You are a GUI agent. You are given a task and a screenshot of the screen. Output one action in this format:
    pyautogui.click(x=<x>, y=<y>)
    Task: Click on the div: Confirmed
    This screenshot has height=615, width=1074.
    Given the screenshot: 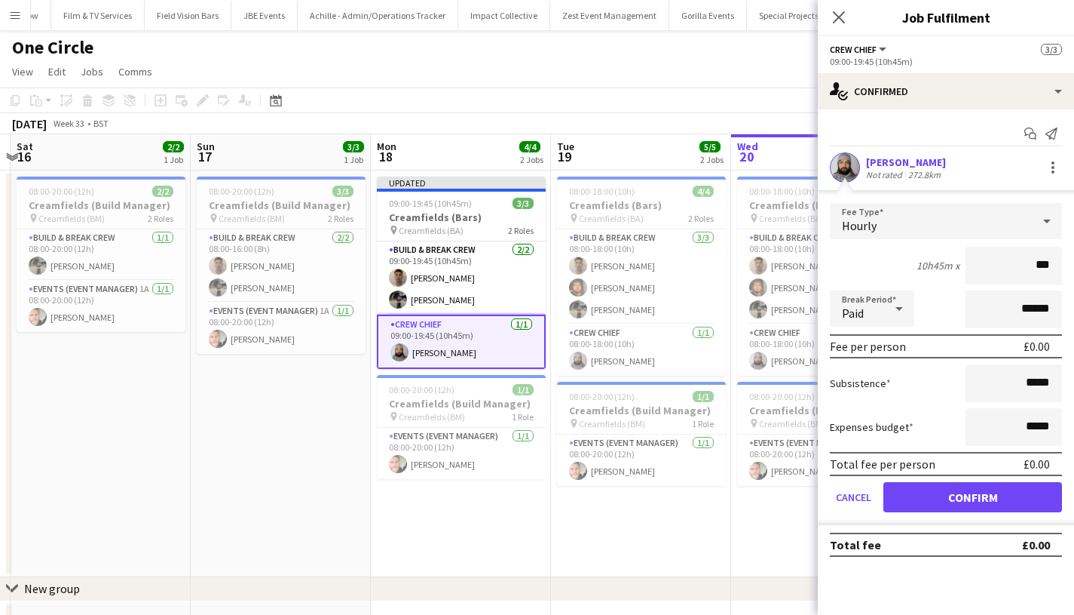 What is the action you would take?
    pyautogui.click(x=946, y=91)
    